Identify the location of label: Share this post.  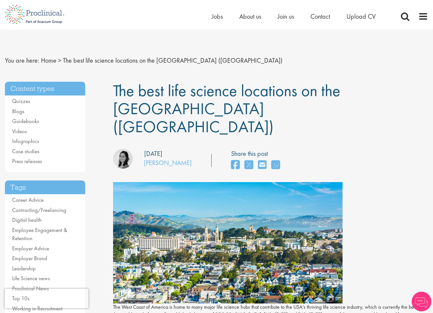
(257, 153).